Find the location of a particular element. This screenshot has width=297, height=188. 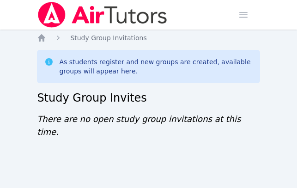

img: Air Tutors is located at coordinates (102, 15).